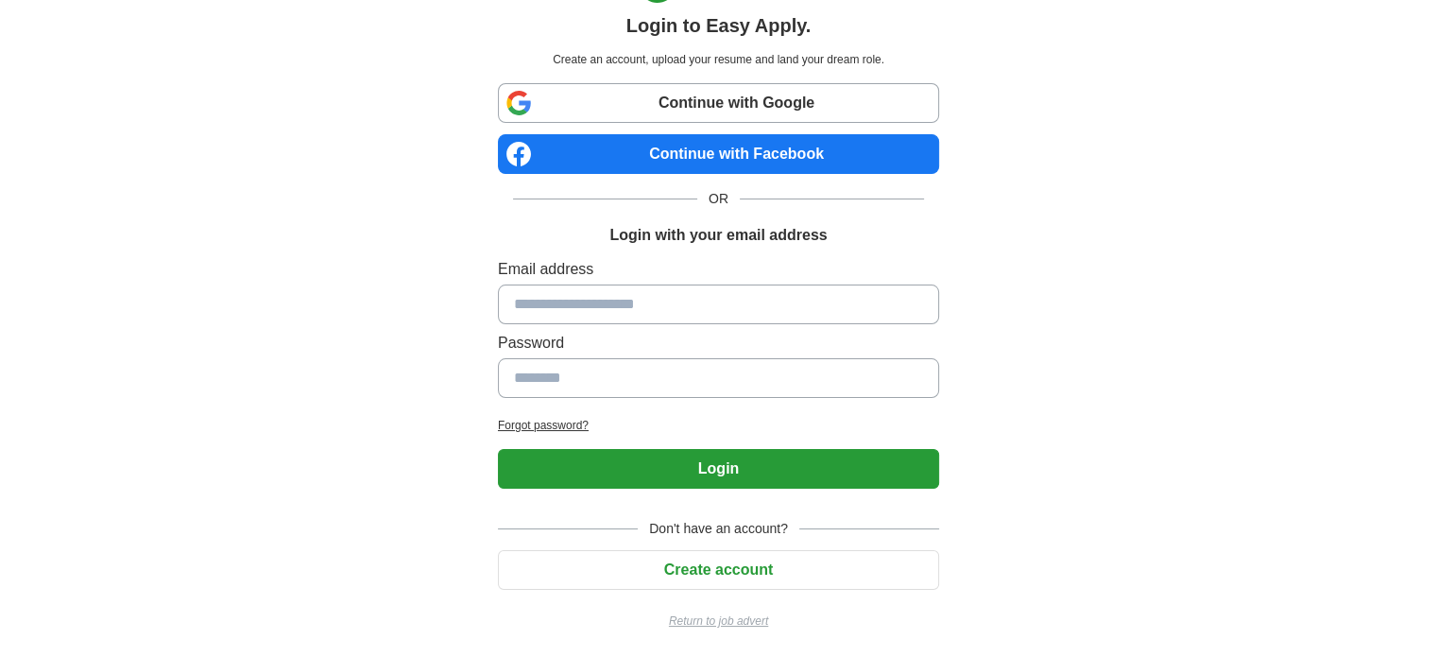  What do you see at coordinates (719, 26) in the screenshot?
I see `h1: Login to Easy Apply.` at bounding box center [719, 26].